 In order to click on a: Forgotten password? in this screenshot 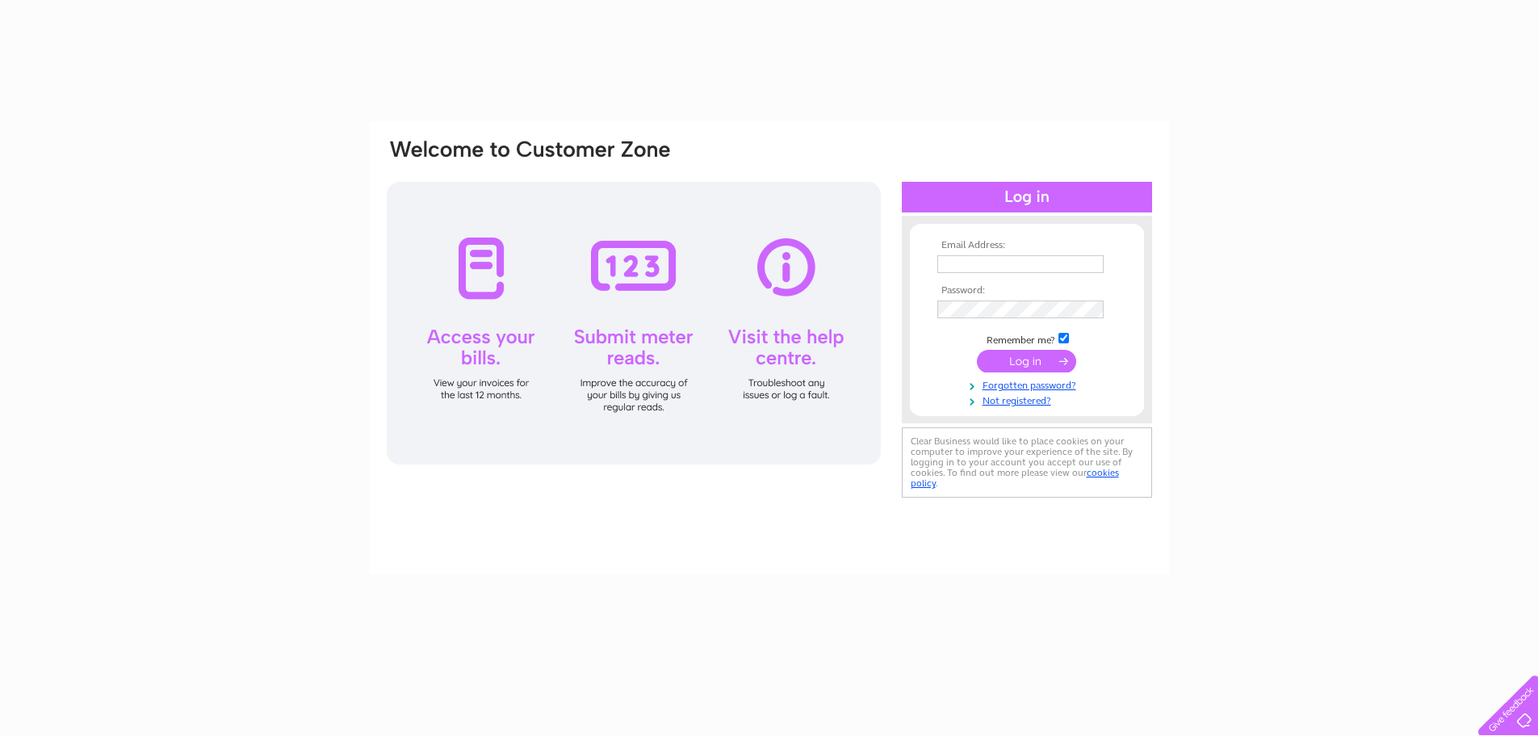, I will do `click(1029, 384)`.